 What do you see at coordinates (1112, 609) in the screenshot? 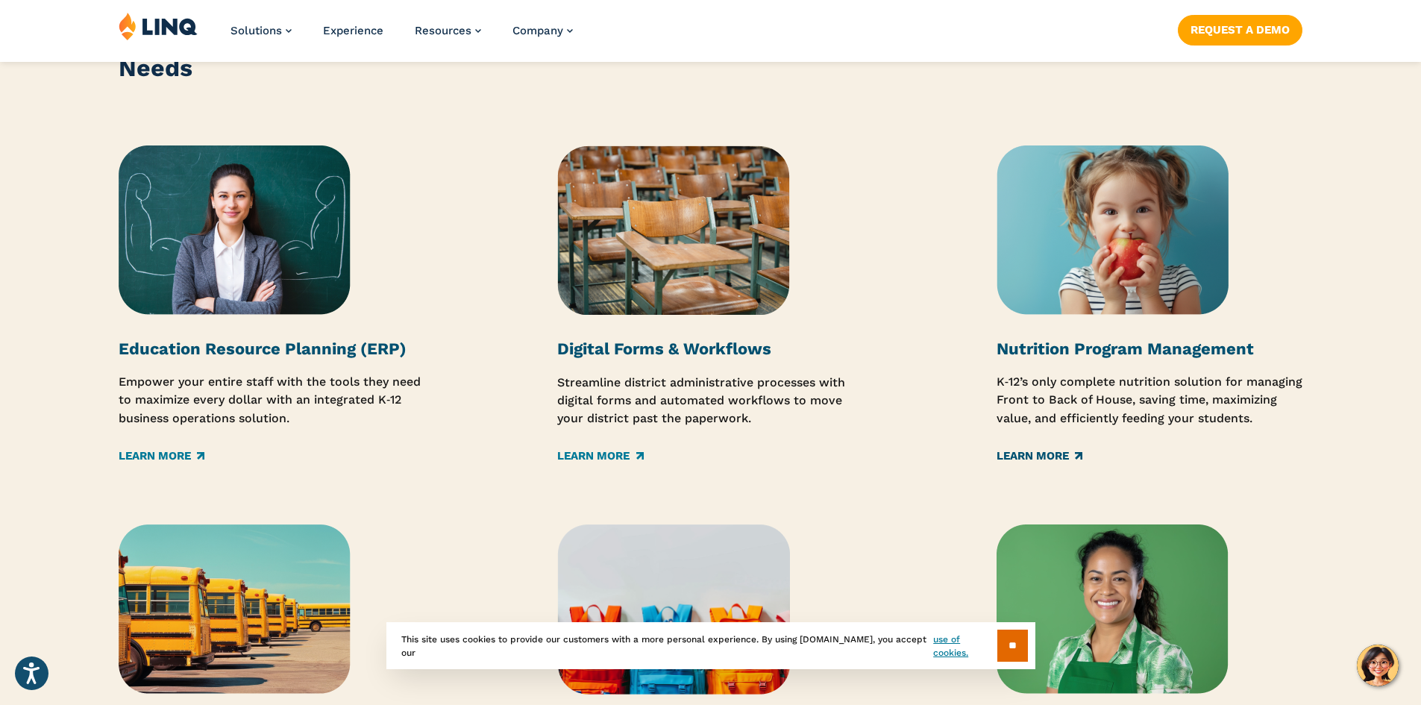
I see `img: School Nutrition Suite` at bounding box center [1112, 609].